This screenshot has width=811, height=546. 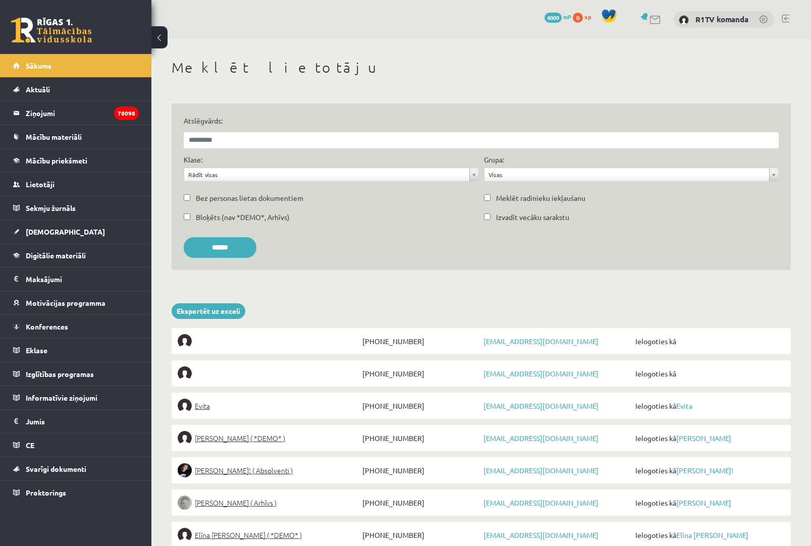 I want to click on a: Rādīt visas, so click(x=331, y=175).